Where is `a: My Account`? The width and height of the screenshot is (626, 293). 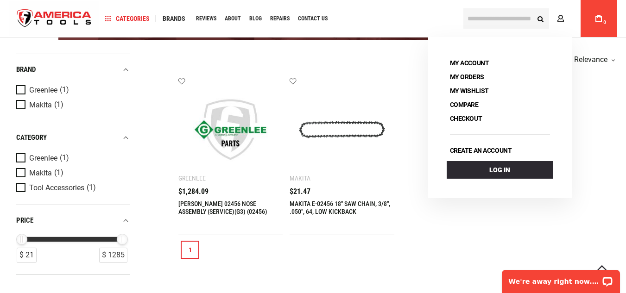 a: My Account is located at coordinates (469, 63).